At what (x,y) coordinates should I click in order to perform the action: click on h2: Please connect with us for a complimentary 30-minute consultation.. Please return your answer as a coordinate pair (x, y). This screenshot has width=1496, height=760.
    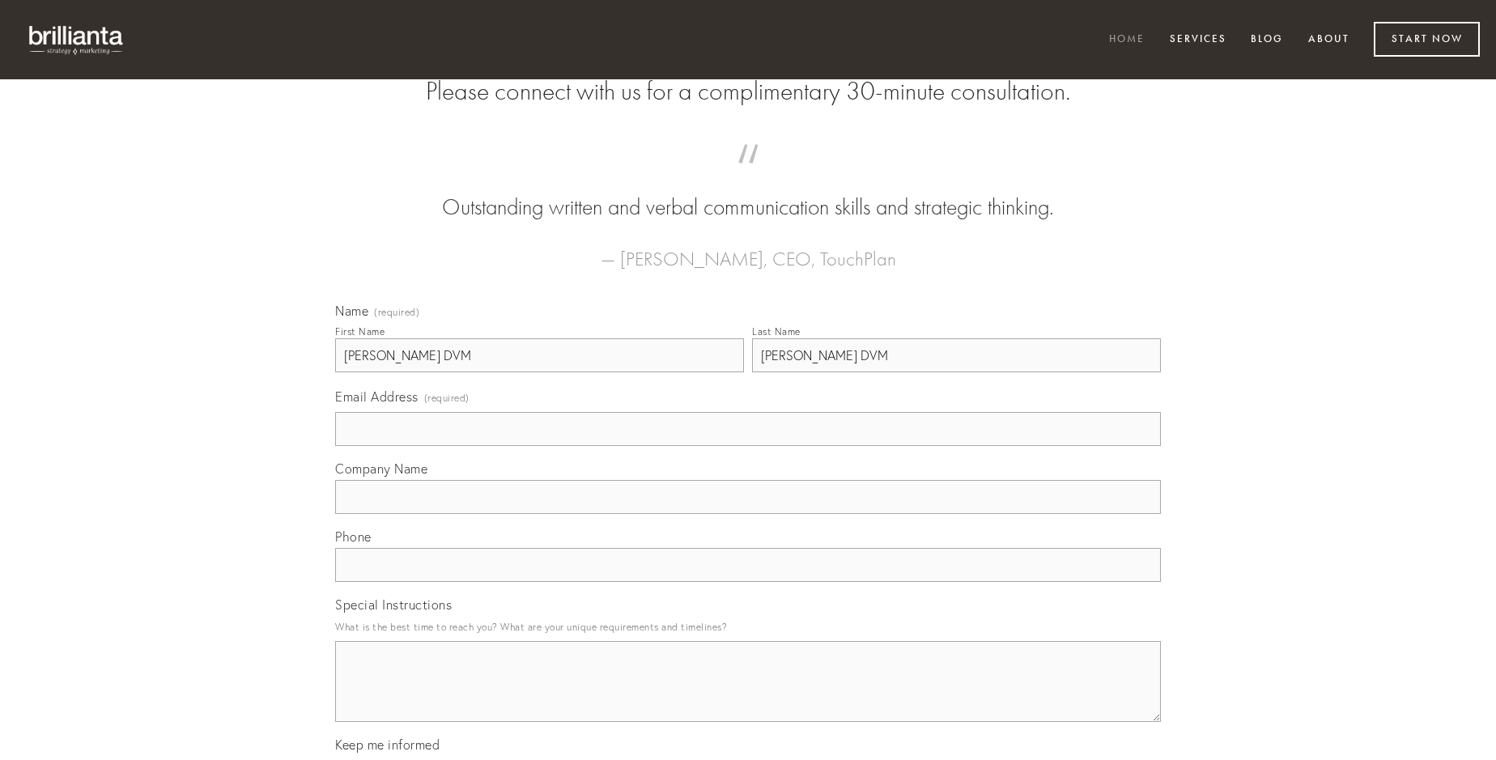
    Looking at the image, I should click on (748, 91).